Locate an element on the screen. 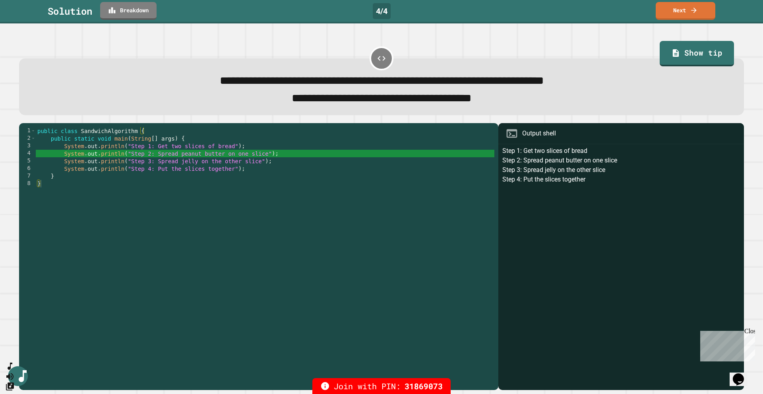 The width and height of the screenshot is (763, 394). div: 6 is located at coordinates (27, 169).